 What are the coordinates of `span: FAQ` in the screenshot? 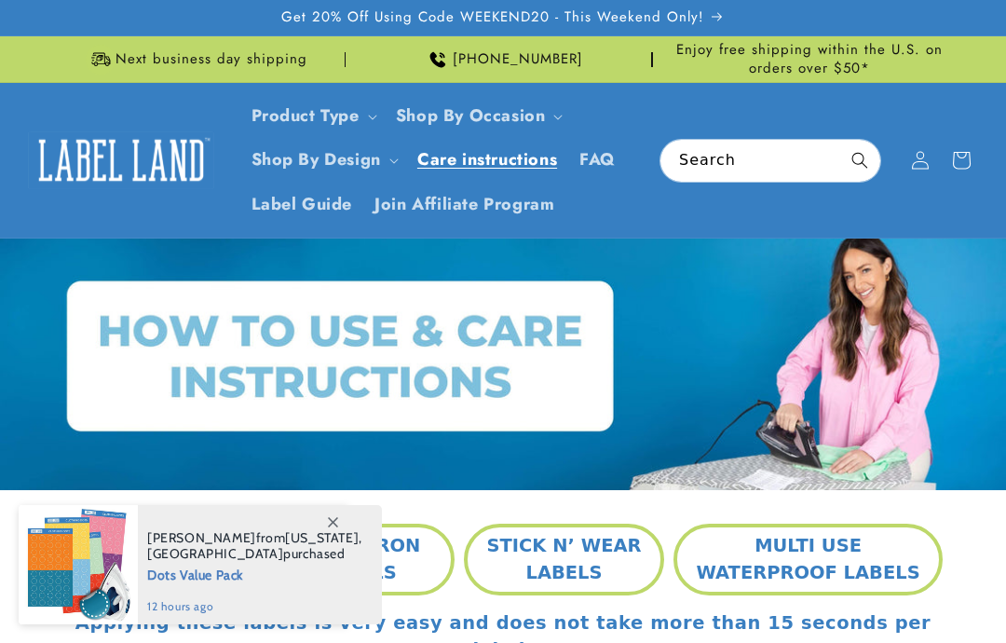 It's located at (597, 159).